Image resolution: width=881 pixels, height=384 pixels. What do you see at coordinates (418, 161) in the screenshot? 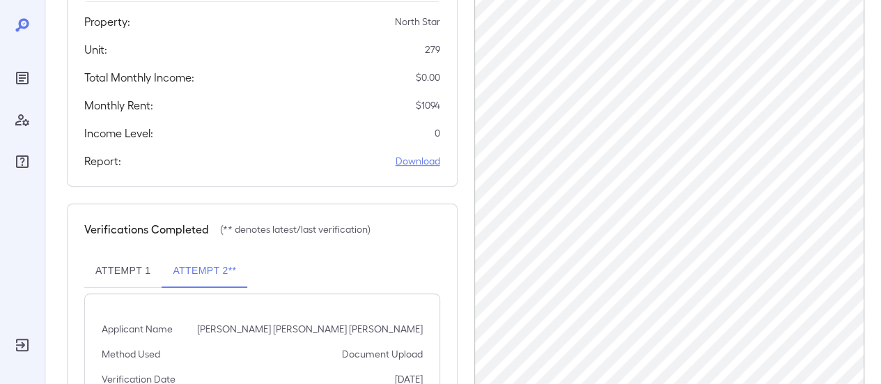
I see `a: Download` at bounding box center [418, 161].